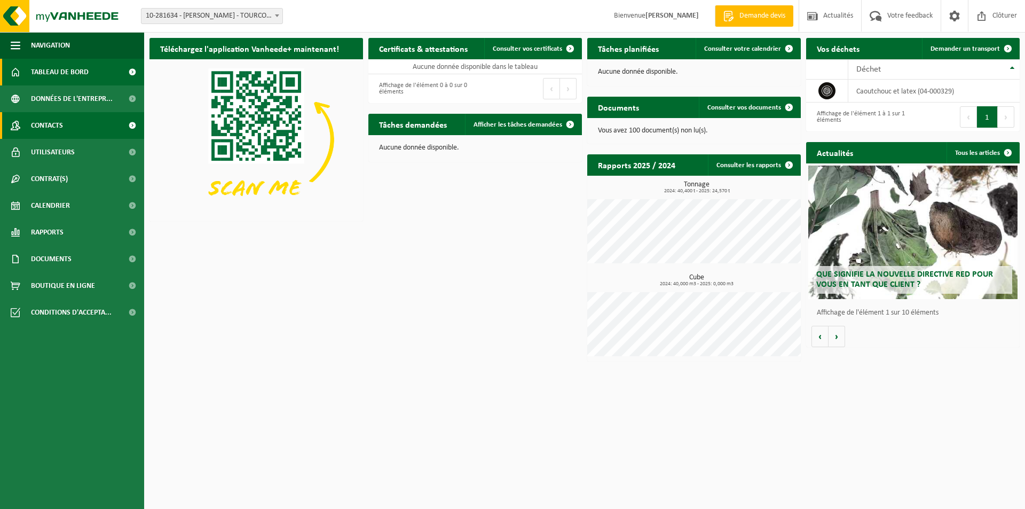 This screenshot has width=1025, height=509. What do you see at coordinates (754, 16) in the screenshot?
I see `a: Demande devis` at bounding box center [754, 16].